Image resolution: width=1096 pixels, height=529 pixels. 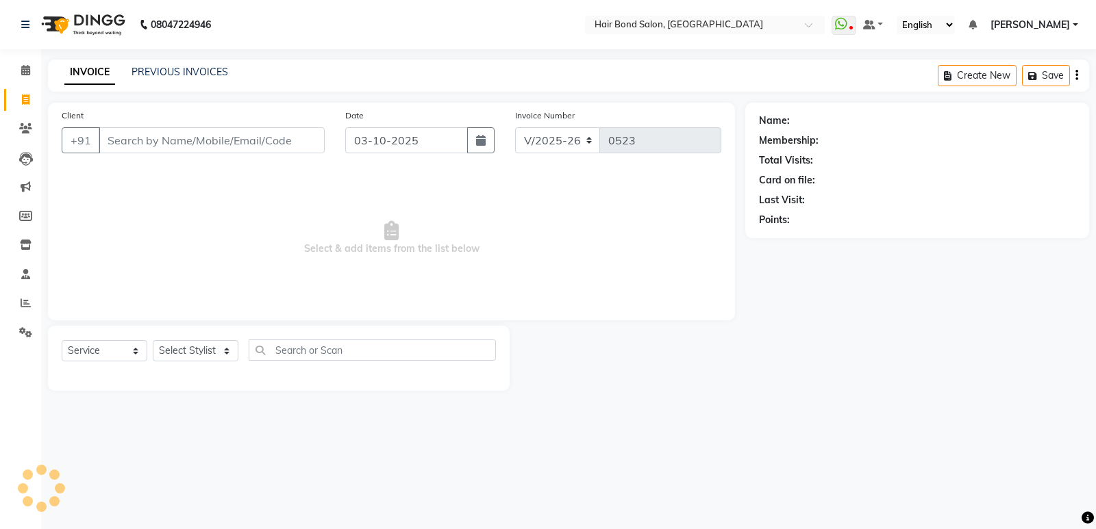 What do you see at coordinates (787, 180) in the screenshot?
I see `div: Card on file:` at bounding box center [787, 180].